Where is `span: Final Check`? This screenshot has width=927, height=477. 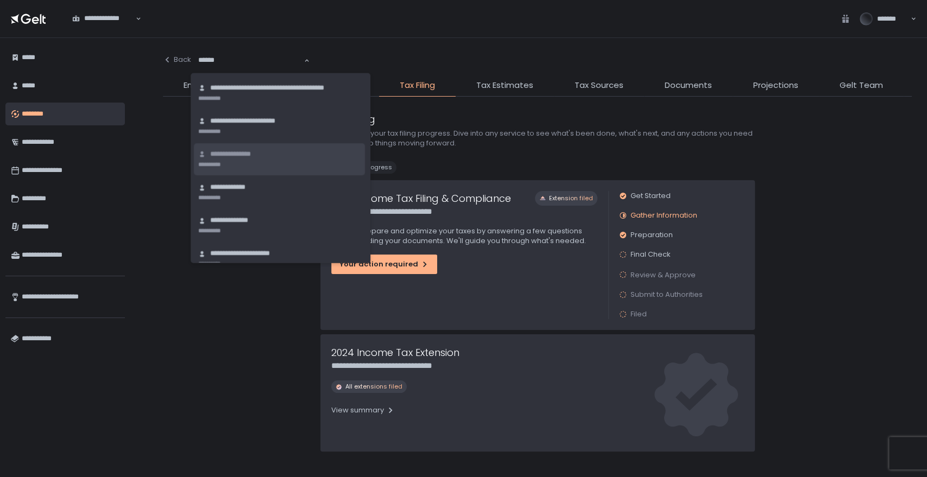 span: Final Check is located at coordinates (650, 255).